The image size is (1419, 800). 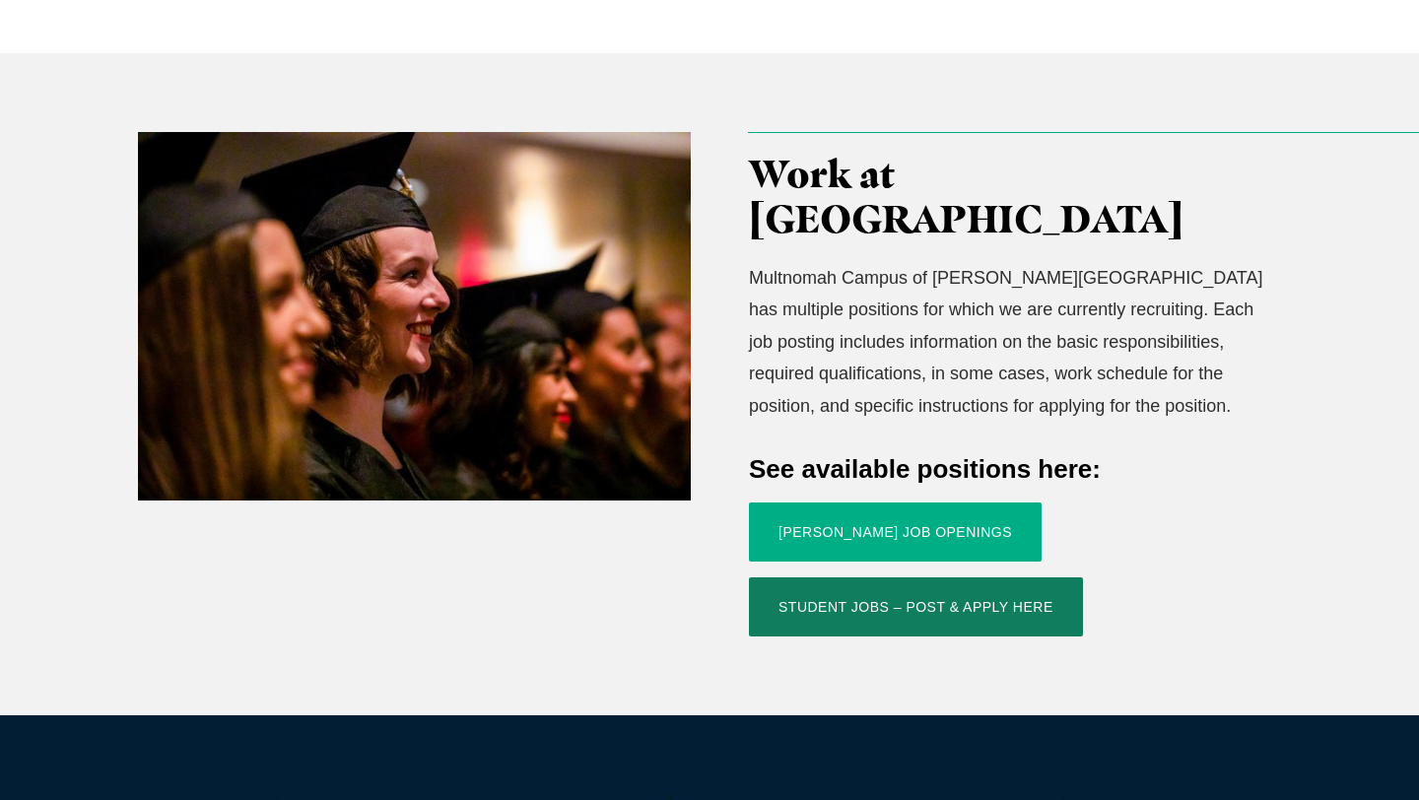 I want to click on img: Registrar_2019_12_13_Graduation-49-2, so click(x=414, y=316).